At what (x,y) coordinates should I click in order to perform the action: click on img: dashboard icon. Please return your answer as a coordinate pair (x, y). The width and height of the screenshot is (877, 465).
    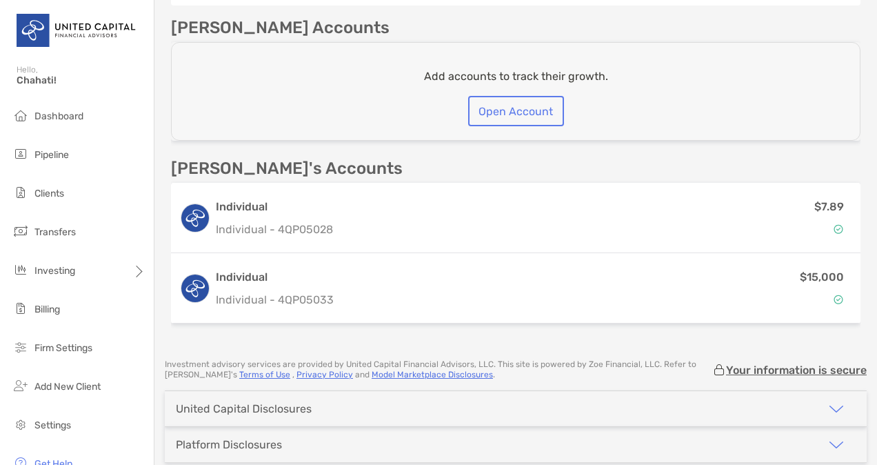
    Looking at the image, I should click on (21, 115).